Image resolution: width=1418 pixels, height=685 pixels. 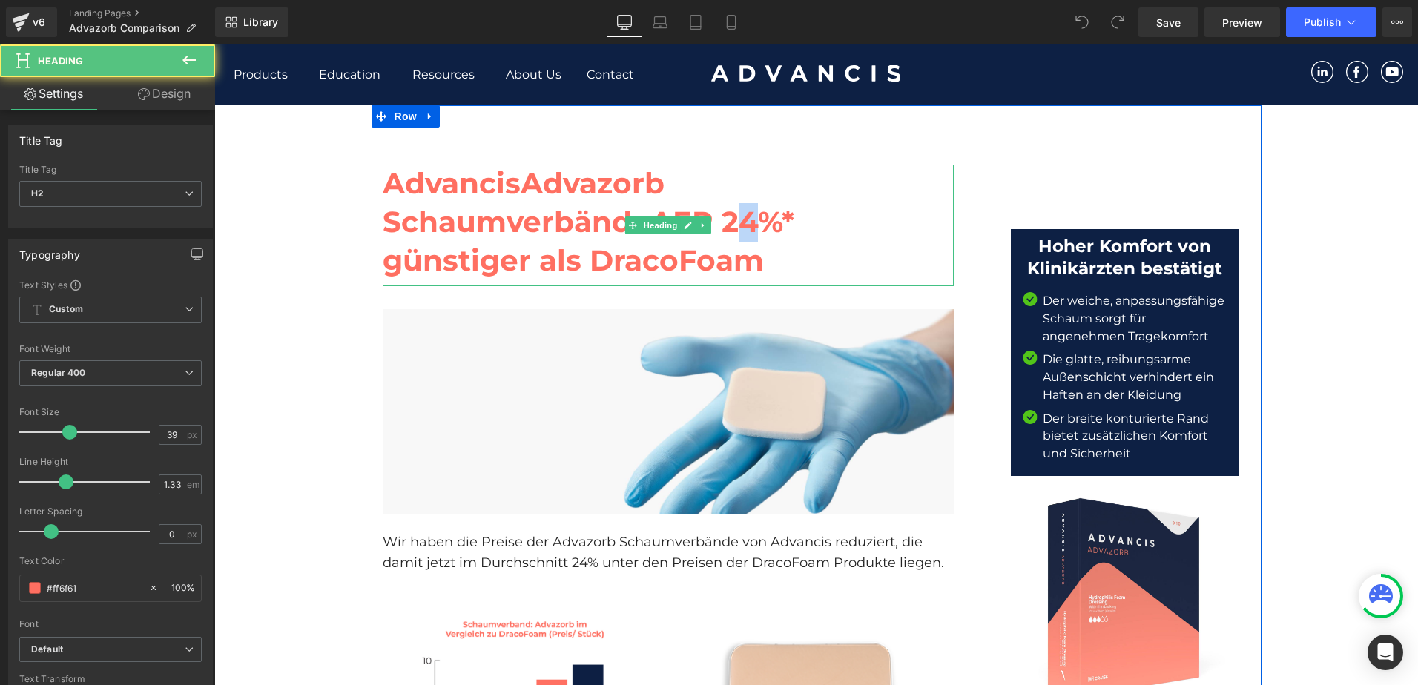 I want to click on button: Undo, so click(x=1082, y=22).